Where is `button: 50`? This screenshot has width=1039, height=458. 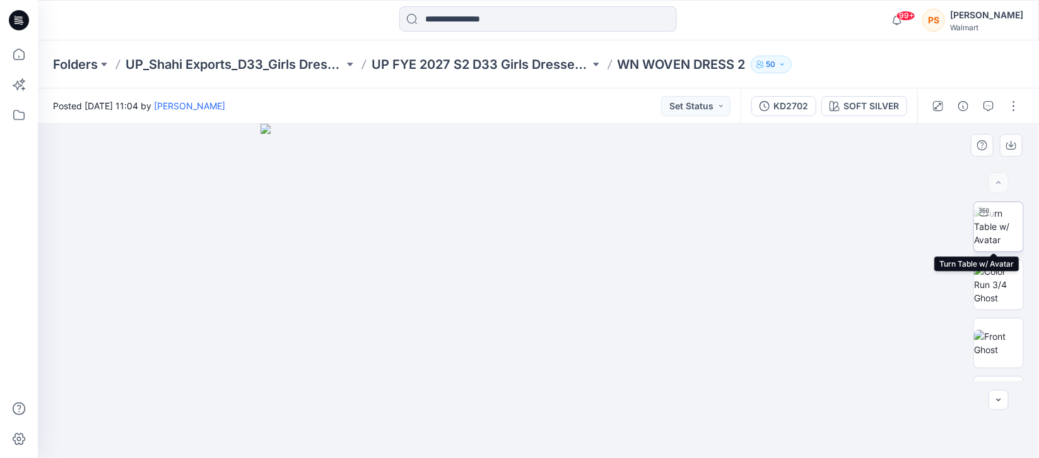 button: 50 is located at coordinates (771, 64).